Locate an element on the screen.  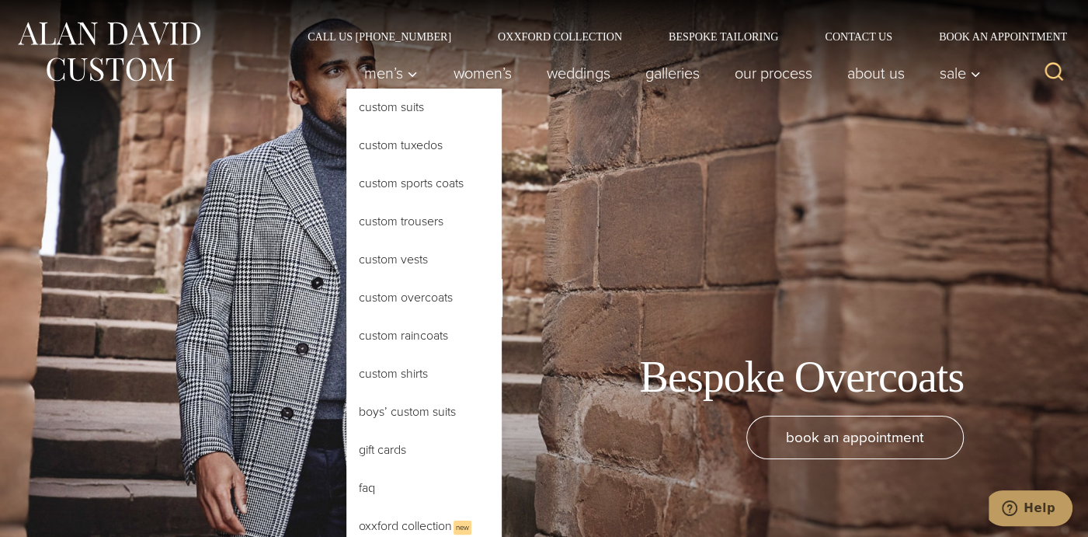
a: Galleries is located at coordinates (672, 73).